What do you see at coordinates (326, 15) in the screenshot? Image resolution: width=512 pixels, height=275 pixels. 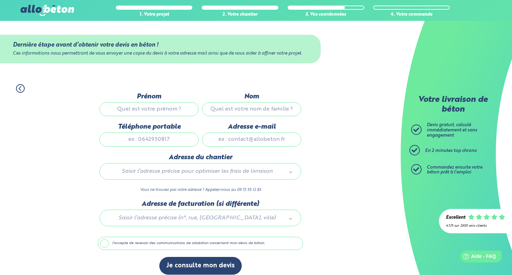 I see `div: 3. Vos coordonnées` at bounding box center [326, 15].